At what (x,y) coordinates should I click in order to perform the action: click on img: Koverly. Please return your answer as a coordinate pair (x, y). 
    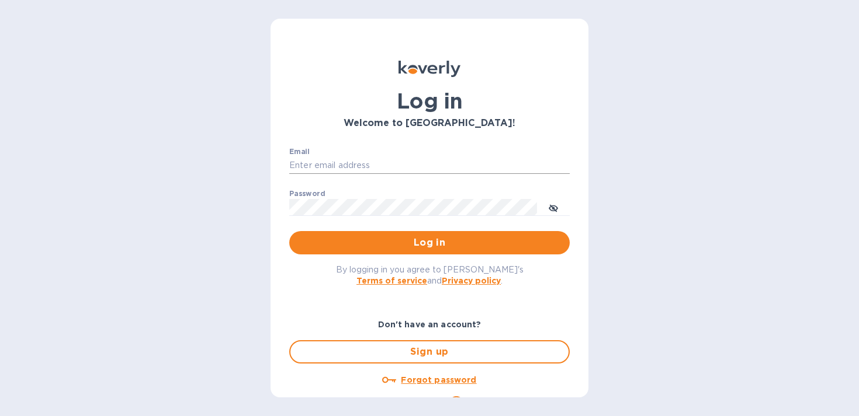
    Looking at the image, I should click on (429, 69).